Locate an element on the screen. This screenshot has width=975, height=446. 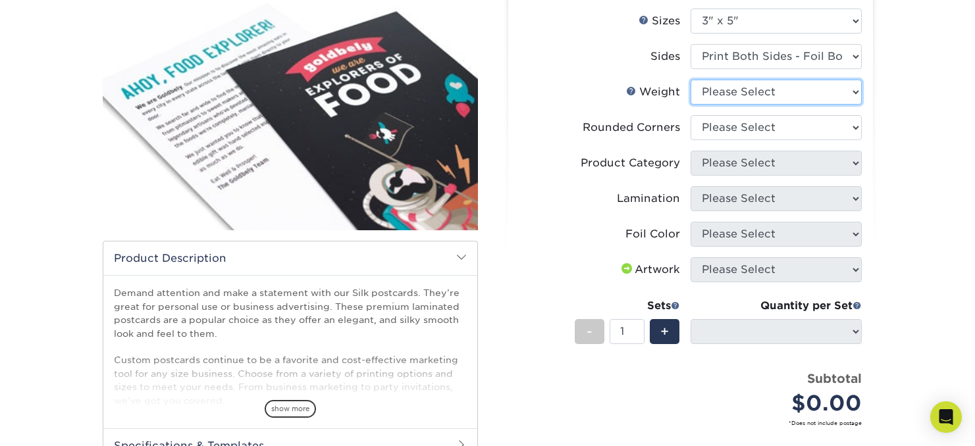
p: Demand attention and make a statement with our Silk postcards. They’re great for personal use or ... is located at coordinates (290, 347).